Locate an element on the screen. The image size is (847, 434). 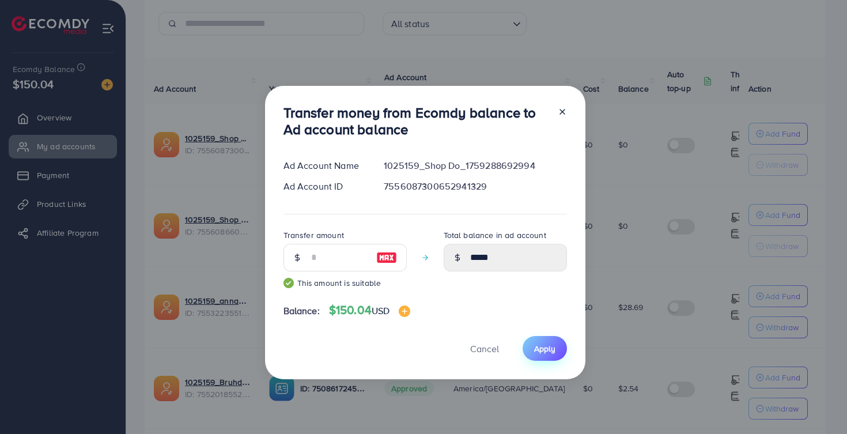
button: Apply is located at coordinates (544, 348).